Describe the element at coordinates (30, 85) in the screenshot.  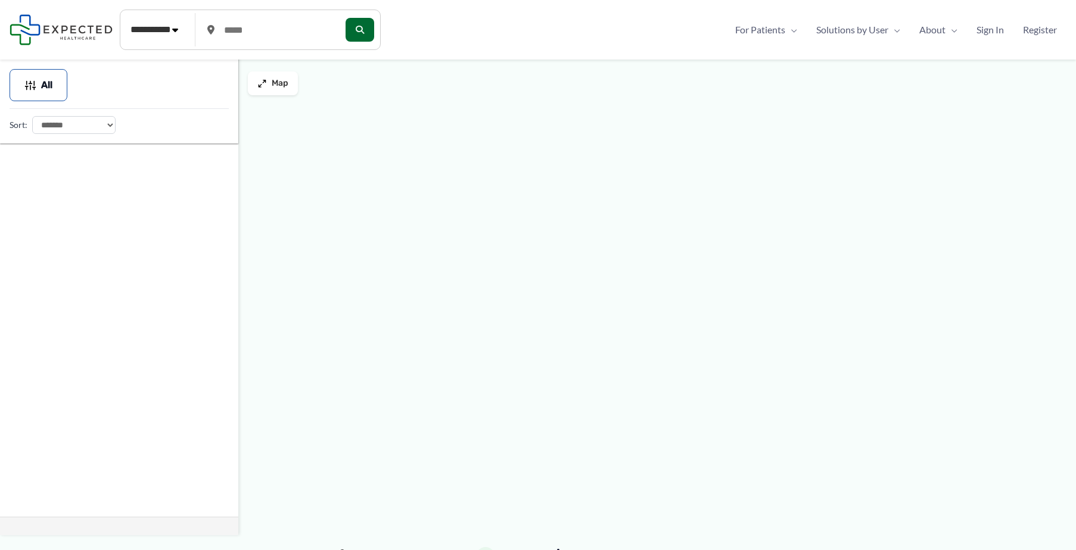
I see `img: Filter` at that location.